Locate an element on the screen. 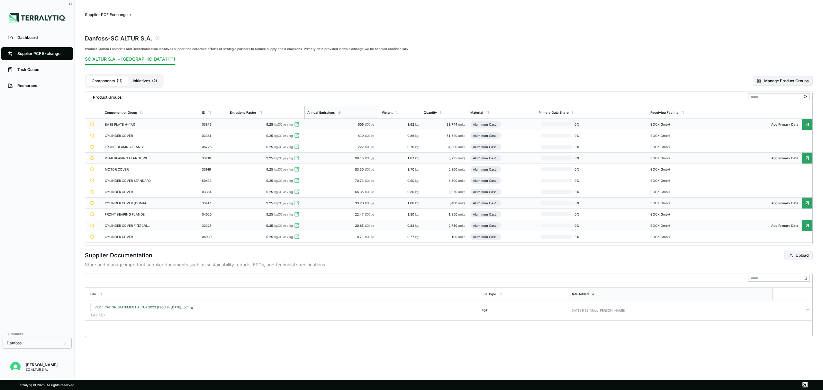 This screenshot has width=823, height=390. div: Quantity is located at coordinates (430, 113).